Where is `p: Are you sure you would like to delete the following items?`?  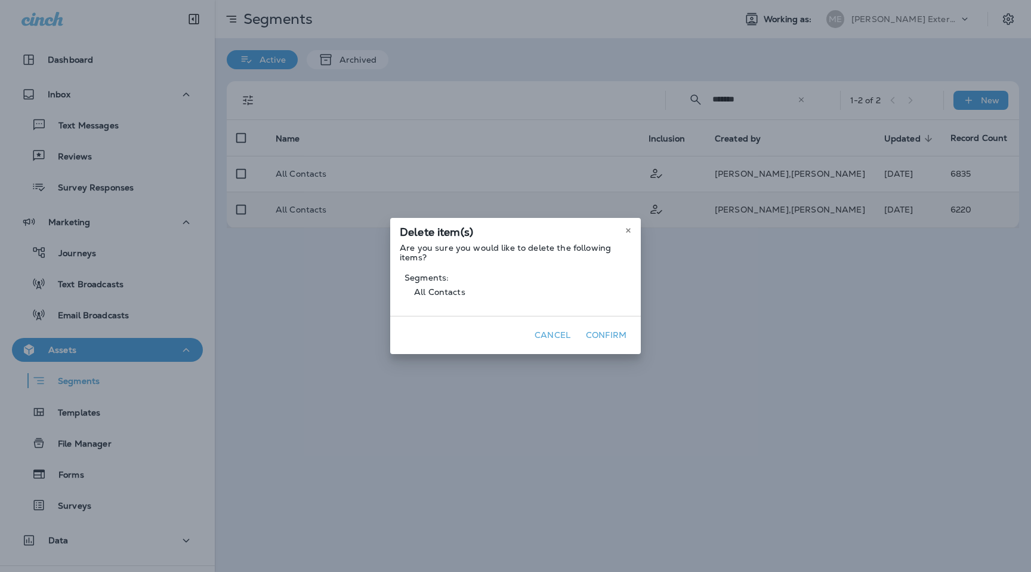
p: Are you sure you would like to delete the following items? is located at coordinates (516, 252).